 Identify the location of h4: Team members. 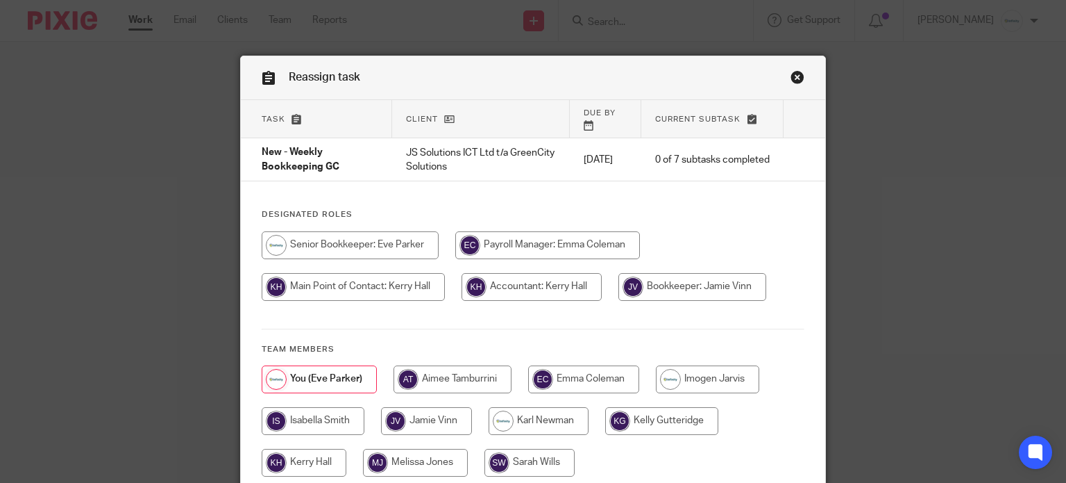
(533, 349).